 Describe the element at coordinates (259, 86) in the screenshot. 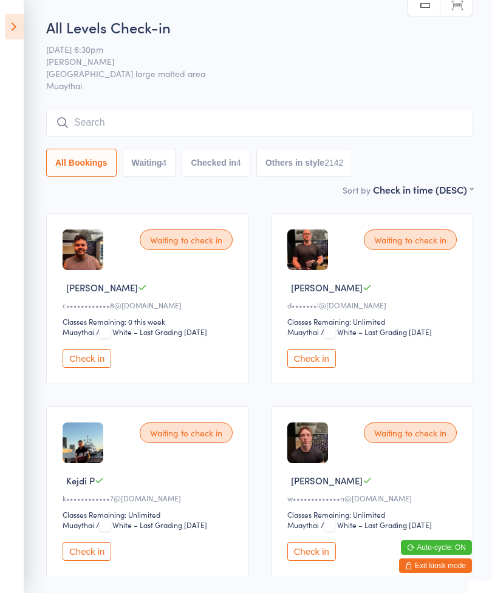

I see `span: Muaythai` at that location.